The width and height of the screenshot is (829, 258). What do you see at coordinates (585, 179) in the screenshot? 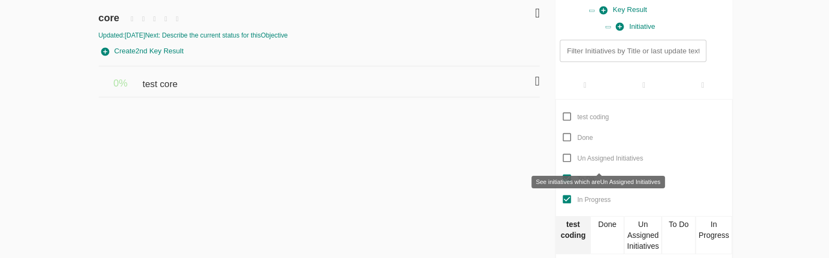
I see `span: To Do` at bounding box center [585, 179].